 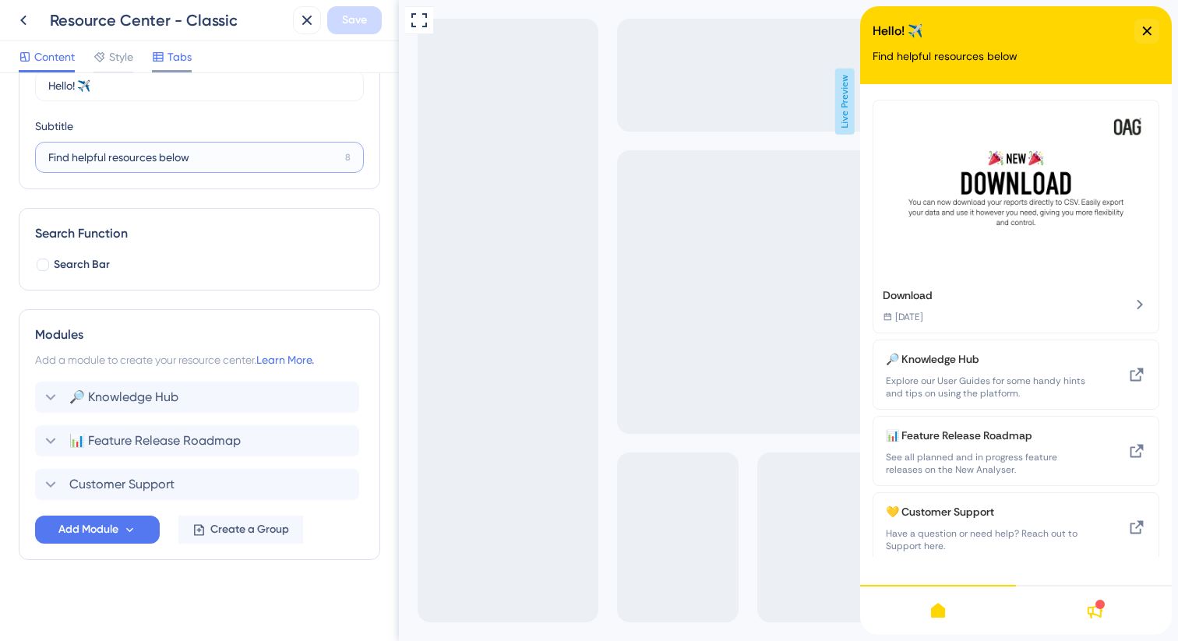 What do you see at coordinates (347, 157) in the screenshot?
I see `div: 8` at bounding box center [347, 157].